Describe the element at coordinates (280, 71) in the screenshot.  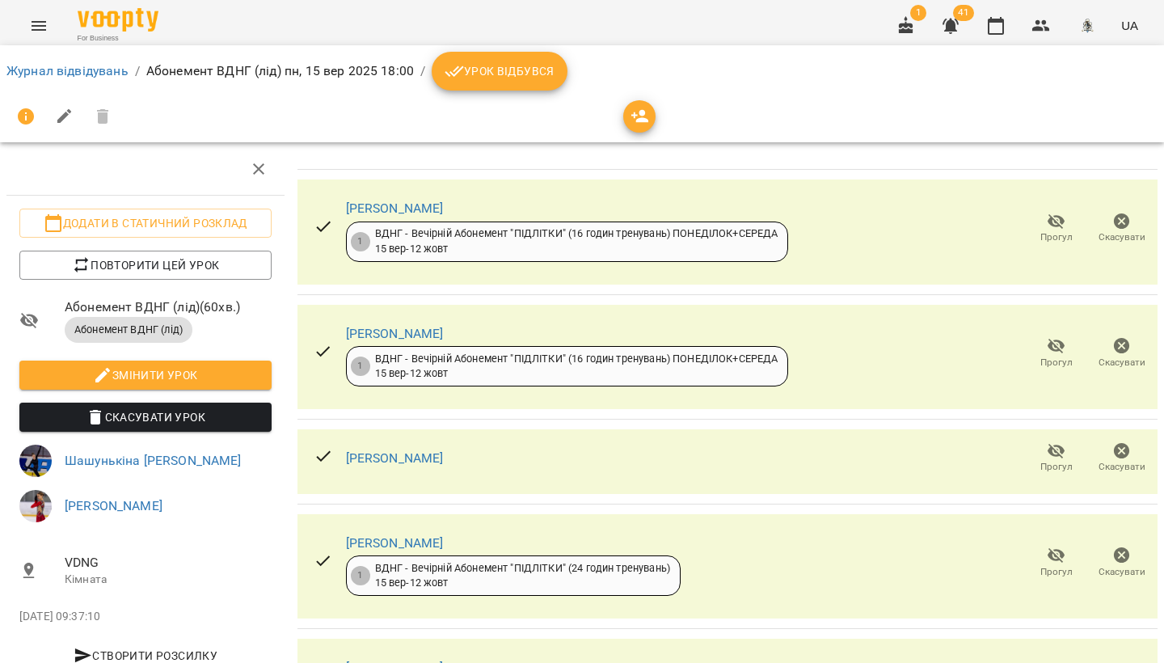
I see `p: Абонемент ВДНГ (лід) пн, 15 вер 2025 18:00` at that location.